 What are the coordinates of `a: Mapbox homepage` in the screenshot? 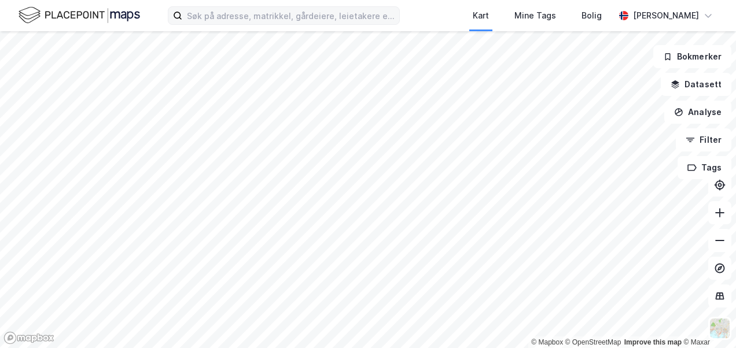 It's located at (29, 338).